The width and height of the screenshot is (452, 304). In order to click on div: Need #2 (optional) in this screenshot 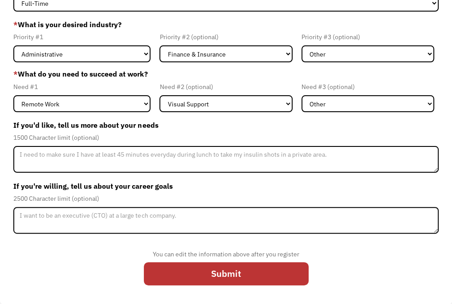, I will do `click(226, 87)`.